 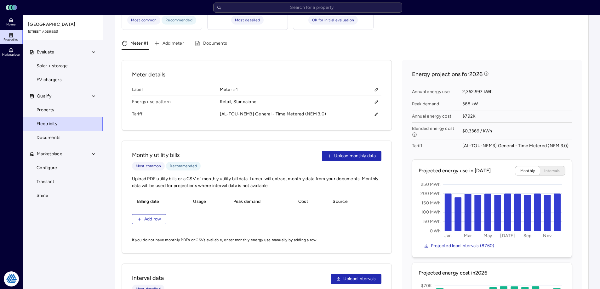 I want to click on span: Projected energy cost in 2026, so click(x=492, y=274).